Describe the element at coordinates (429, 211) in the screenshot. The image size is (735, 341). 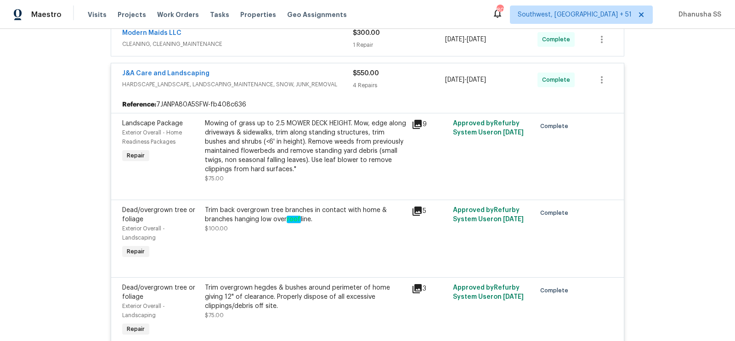
I see `div: 5` at that location.